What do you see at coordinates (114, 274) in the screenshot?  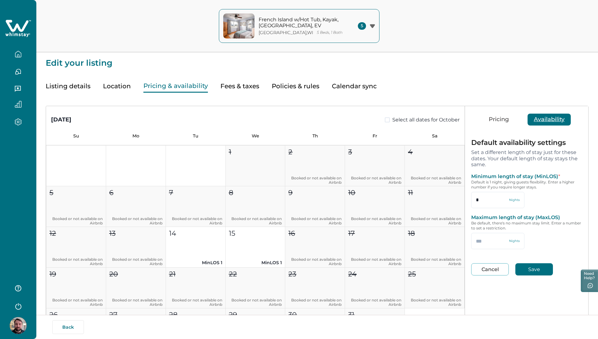 I see `p: 20` at bounding box center [114, 274].